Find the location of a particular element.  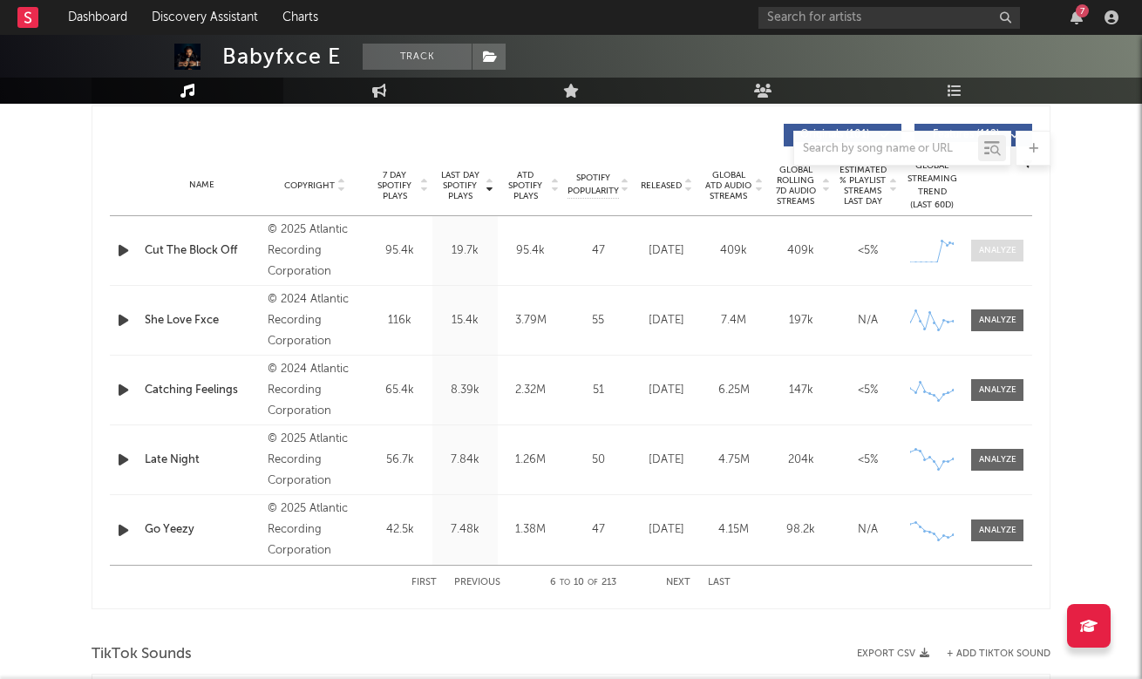

input: Search by song name or URL is located at coordinates (885, 149).